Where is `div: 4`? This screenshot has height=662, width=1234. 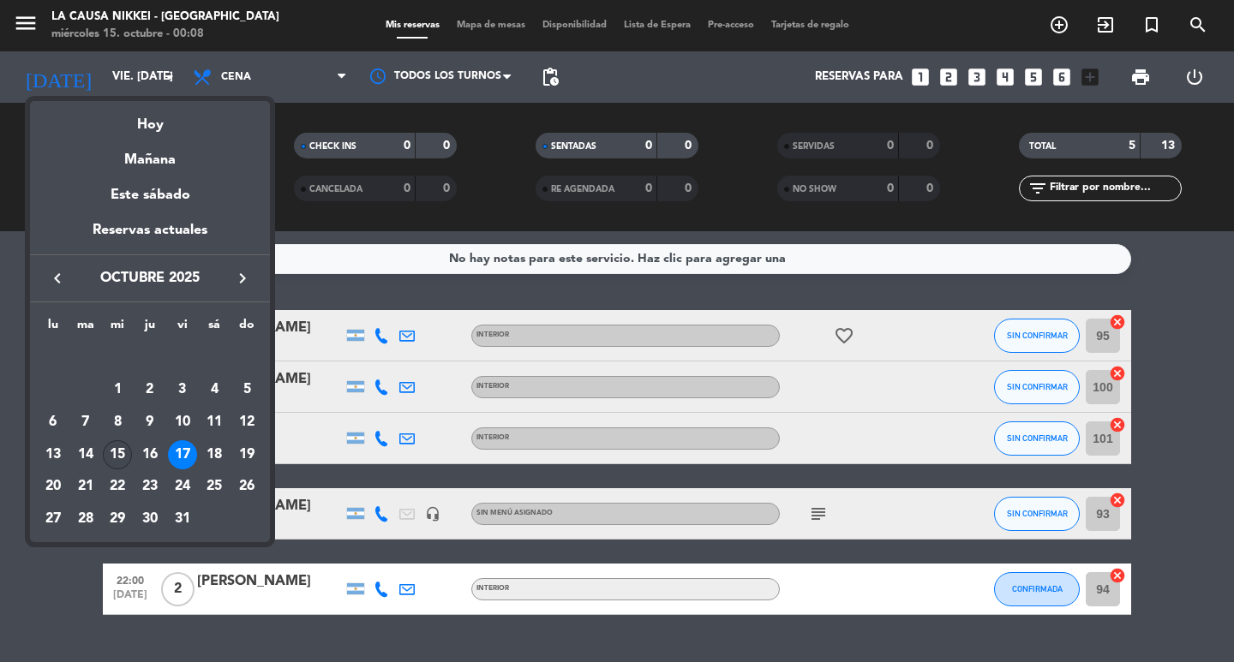
div: 4 is located at coordinates (214, 390).